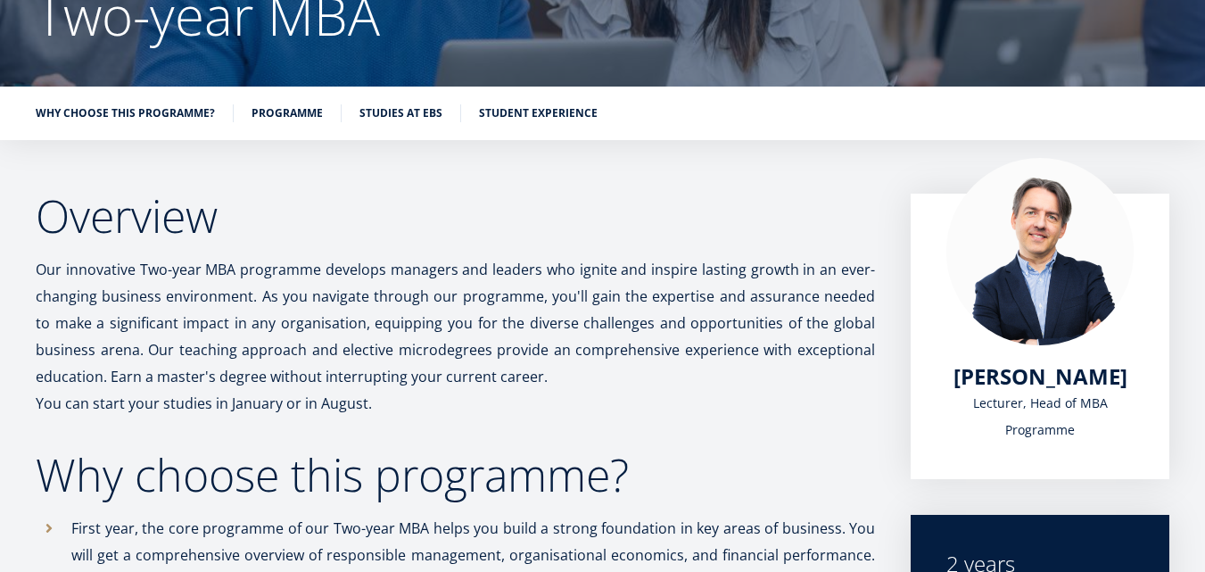 Image resolution: width=1205 pixels, height=572 pixels. Describe the element at coordinates (95, 302) in the screenshot. I see `span: Technology Innovation MBA` at that location.